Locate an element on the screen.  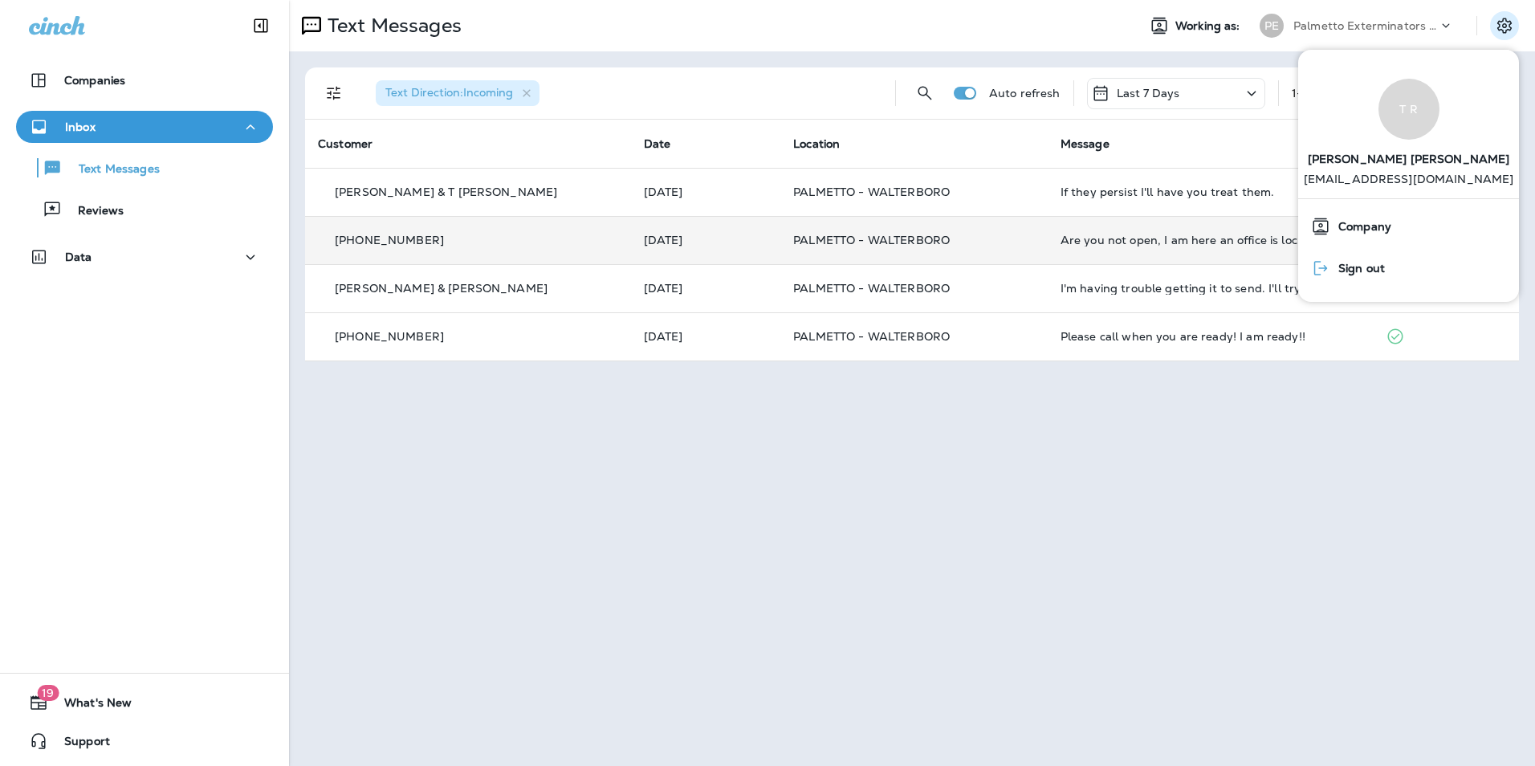
button: Sign out is located at coordinates (1408, 268).